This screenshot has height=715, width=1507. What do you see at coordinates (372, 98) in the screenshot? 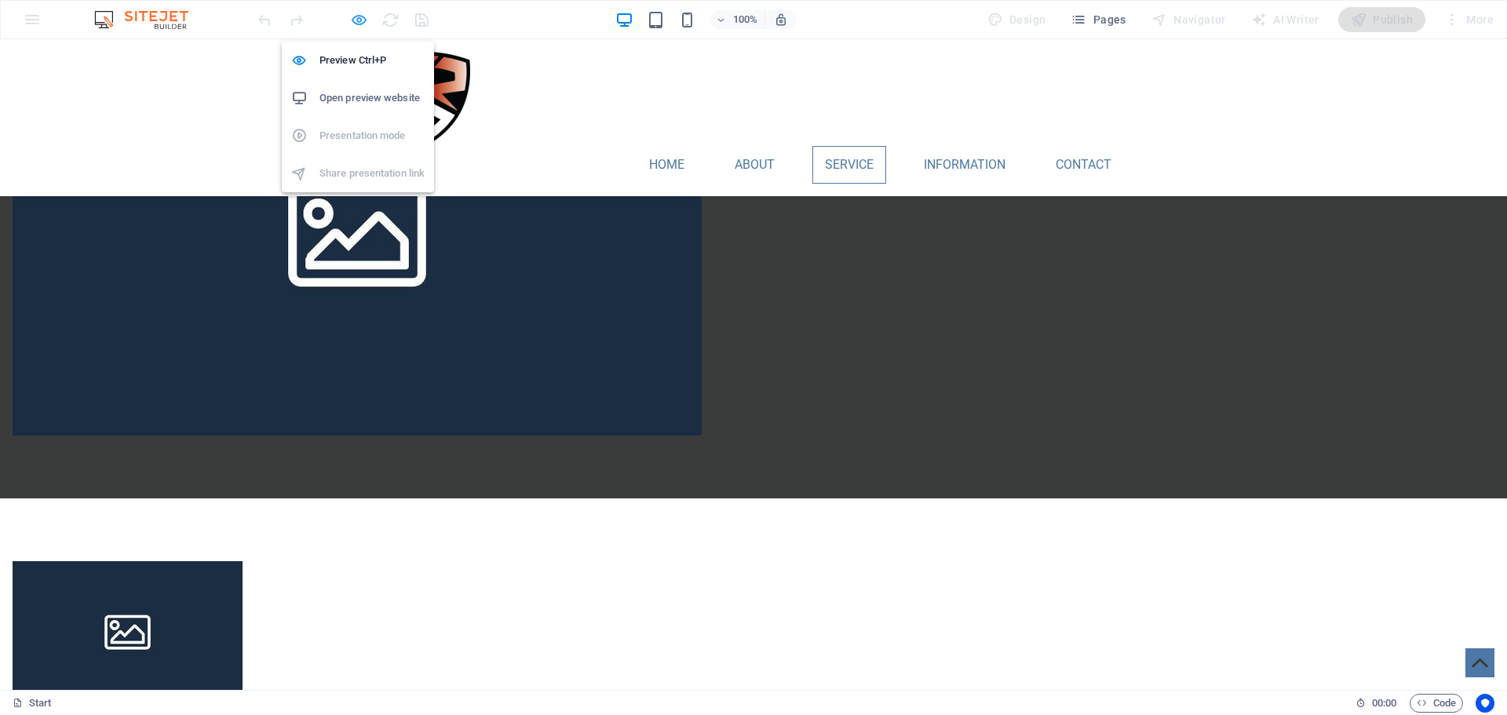
I see `h6: Open preview website` at bounding box center [372, 98].